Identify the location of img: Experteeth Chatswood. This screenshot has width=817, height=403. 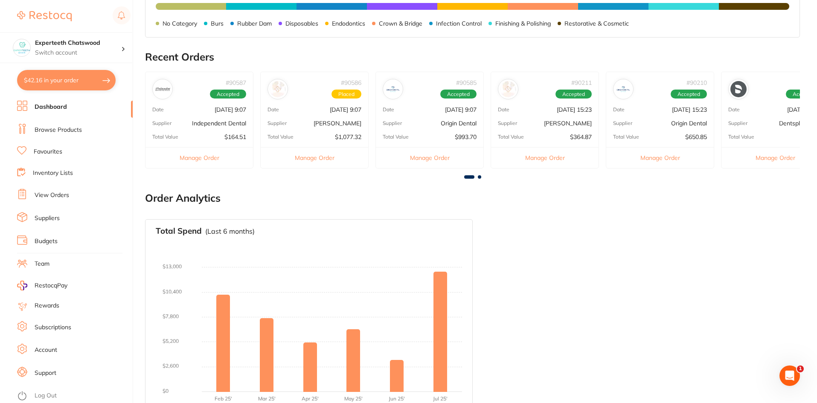
(22, 48).